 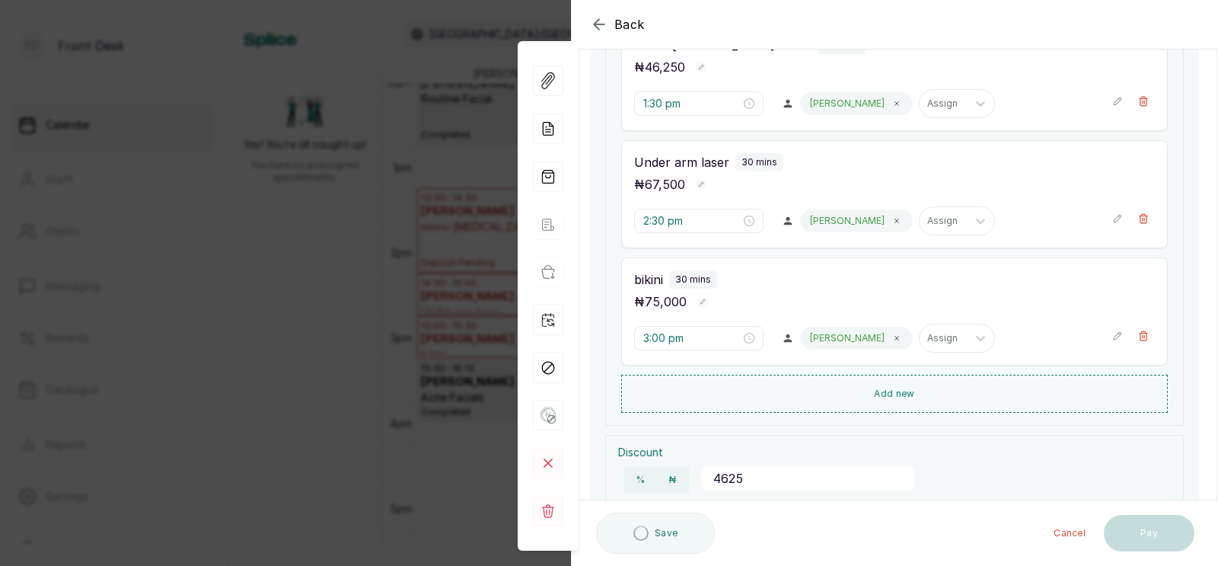 What do you see at coordinates (617, 24) in the screenshot?
I see `button: Back` at bounding box center [617, 24].